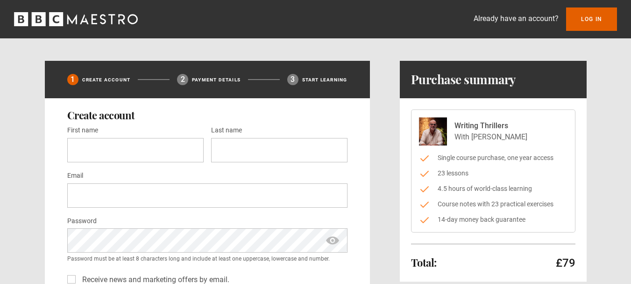  Describe the element at coordinates (516, 19) in the screenshot. I see `p: Already have an account?` at that location.